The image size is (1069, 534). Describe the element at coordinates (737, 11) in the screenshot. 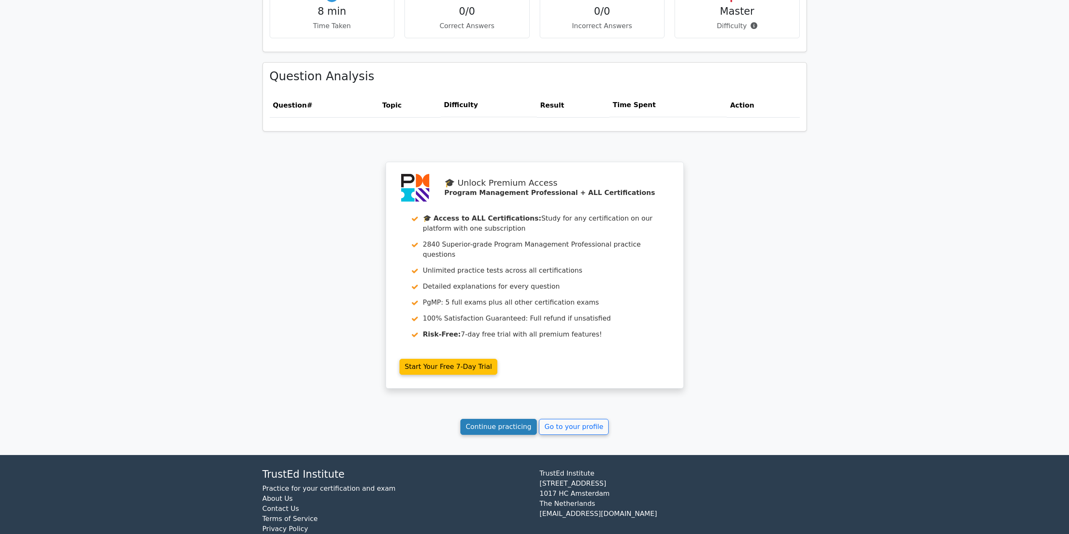

I see `h4: Master` at that location.